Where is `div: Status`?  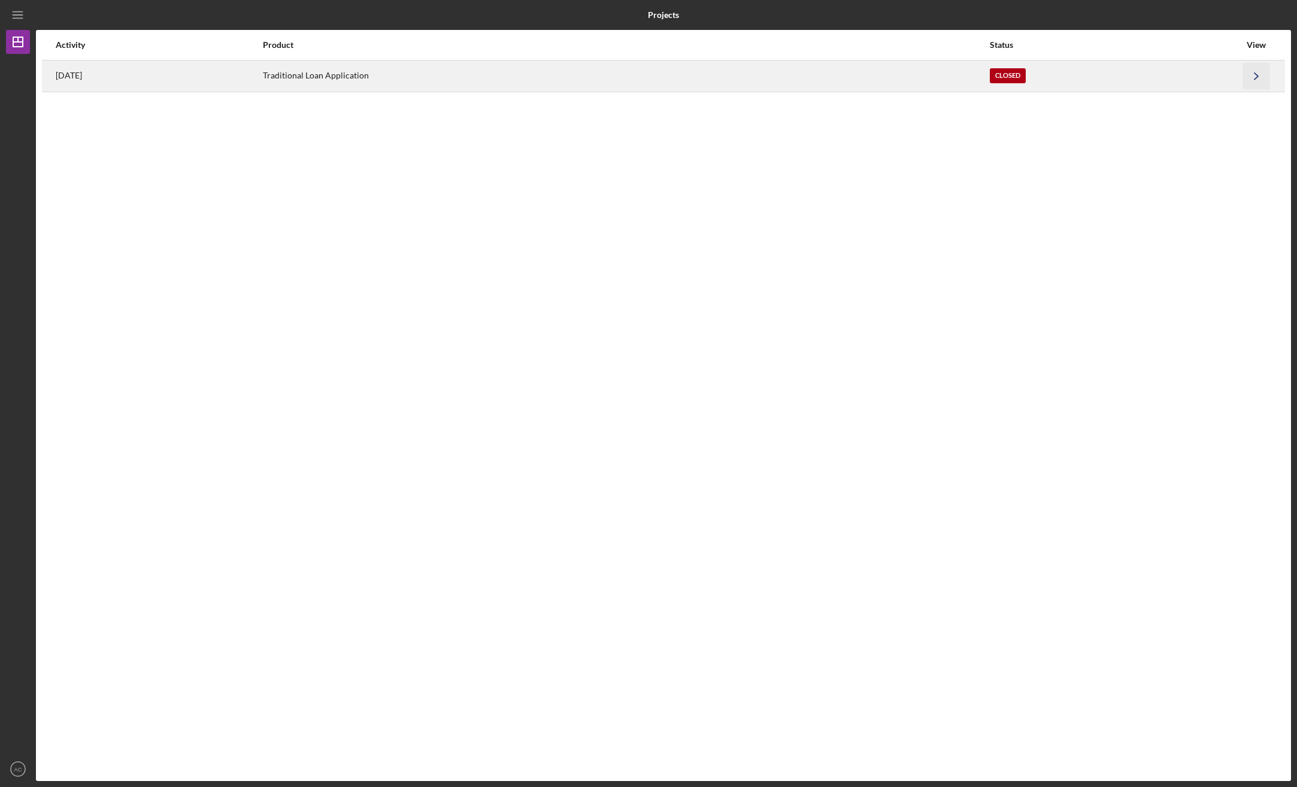 div: Status is located at coordinates (1115, 45).